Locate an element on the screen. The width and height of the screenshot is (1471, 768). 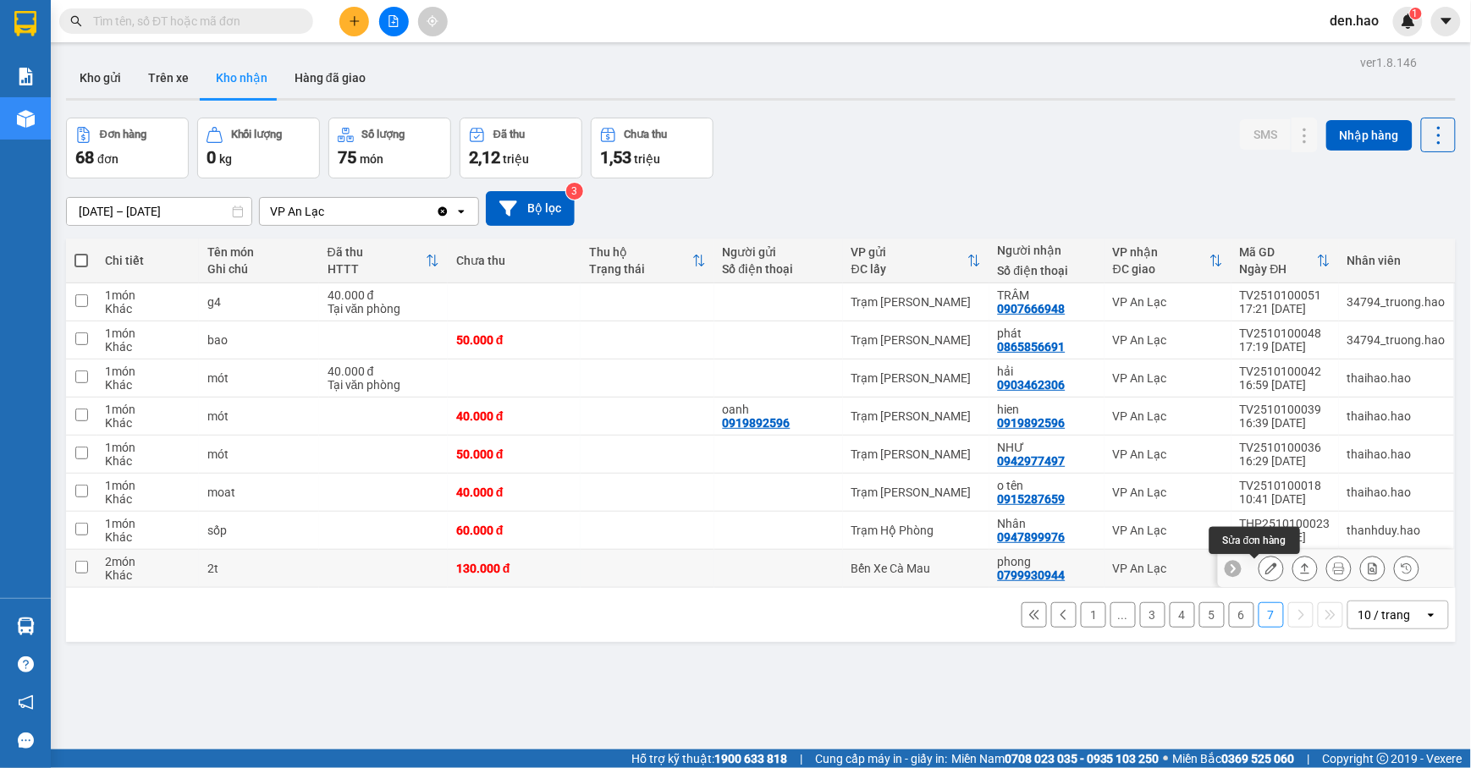
div: NHƯ is located at coordinates (1047, 448).